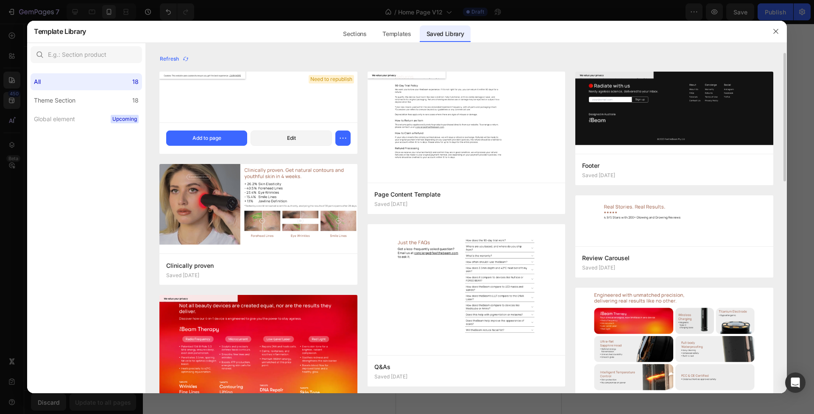 Image resolution: width=814 pixels, height=414 pixels. Describe the element at coordinates (258, 266) in the screenshot. I see `p: Clinically proven` at that location.